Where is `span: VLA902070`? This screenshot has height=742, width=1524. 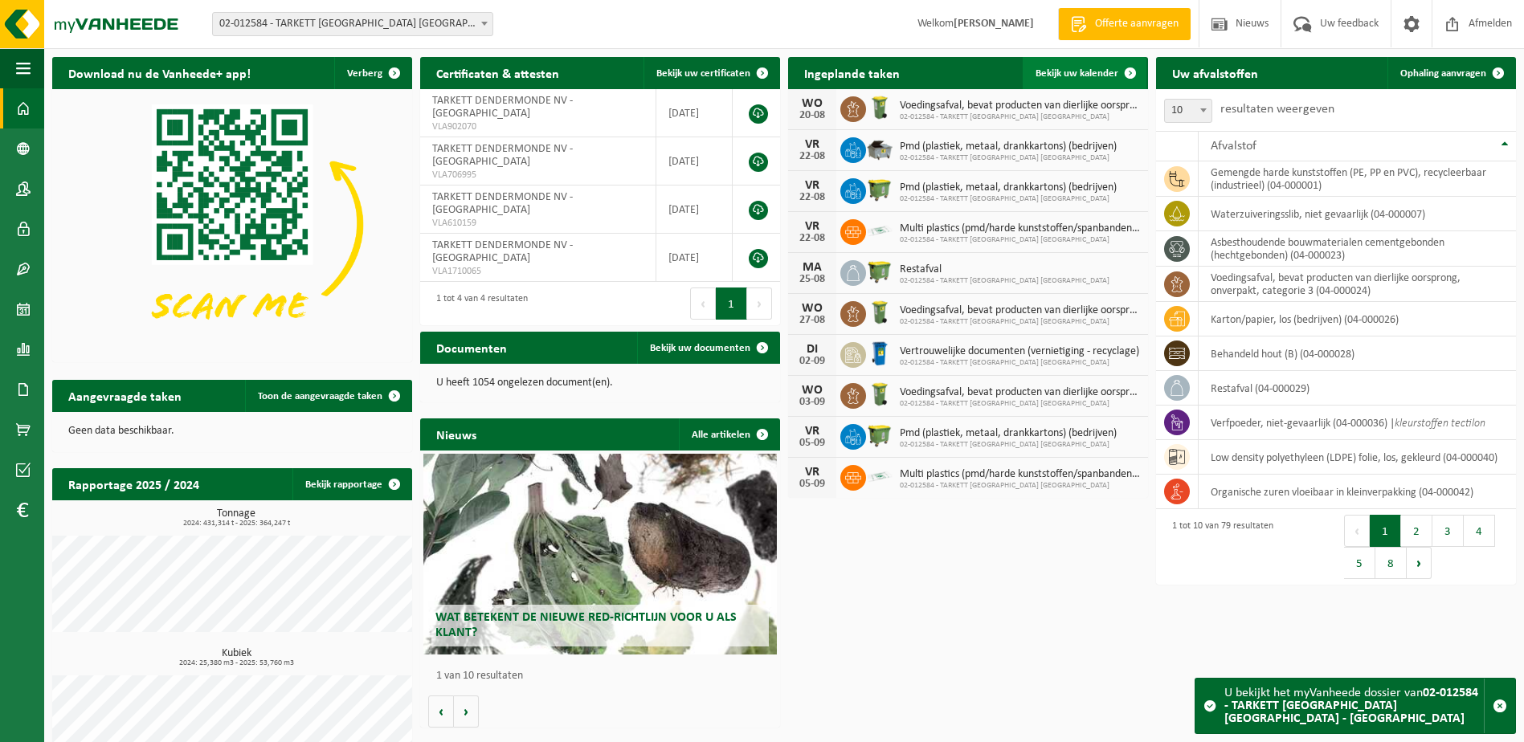
span: VLA902070 is located at coordinates (538, 127).